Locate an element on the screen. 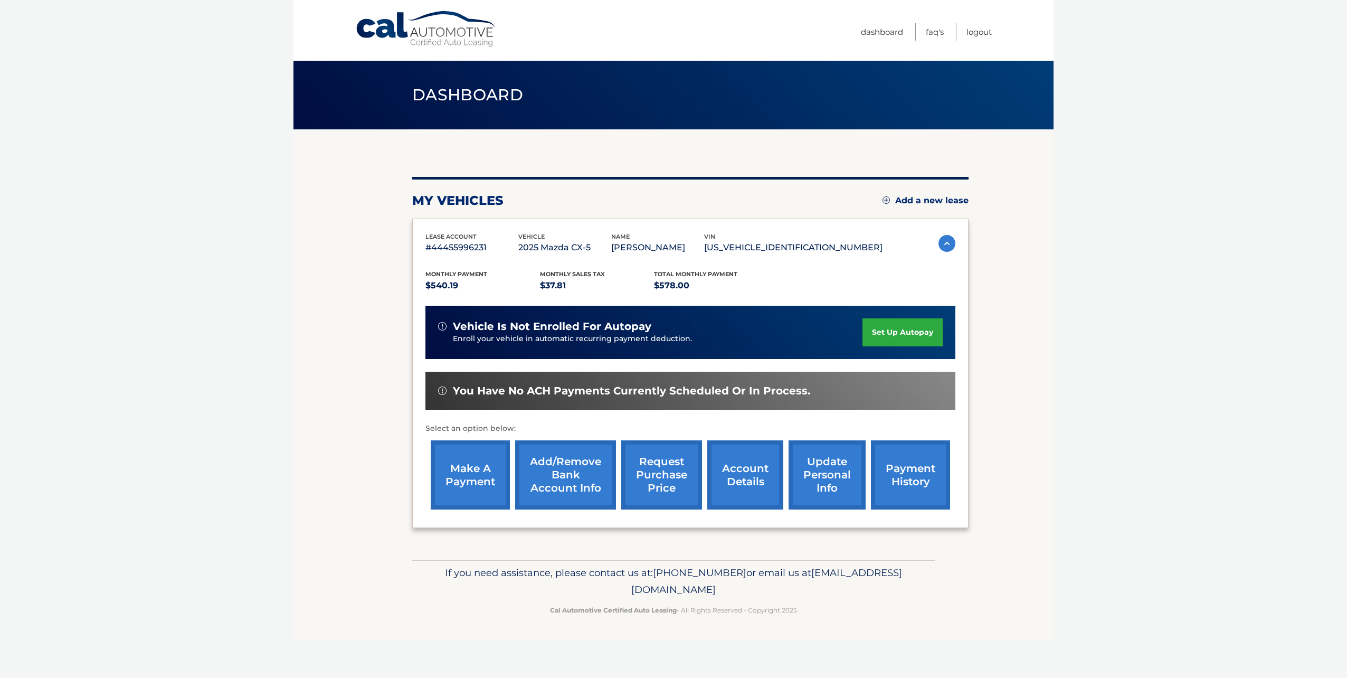 This screenshot has width=1347, height=678. span: Monthly sales Tax is located at coordinates (572, 274).